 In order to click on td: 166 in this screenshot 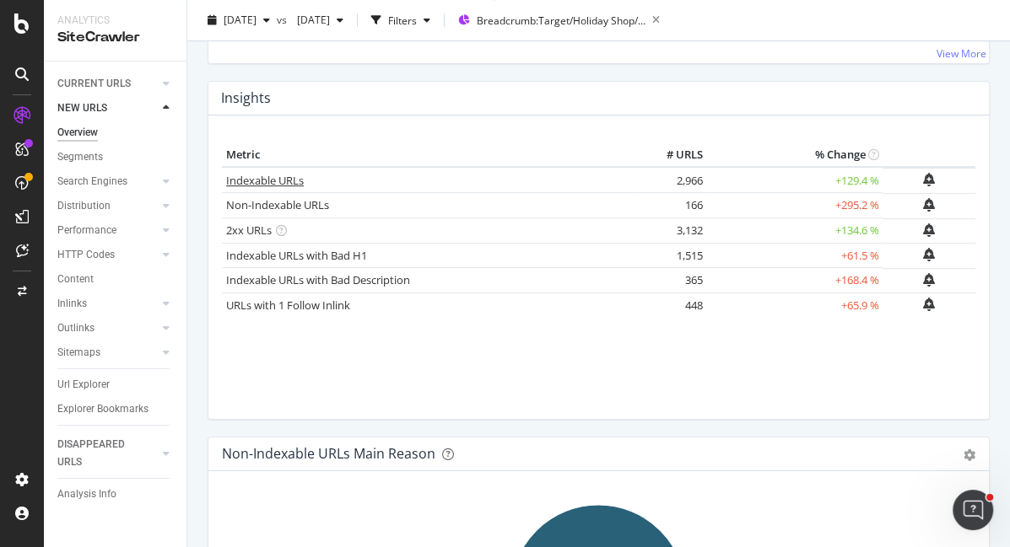, I will do `click(671, 206)`.